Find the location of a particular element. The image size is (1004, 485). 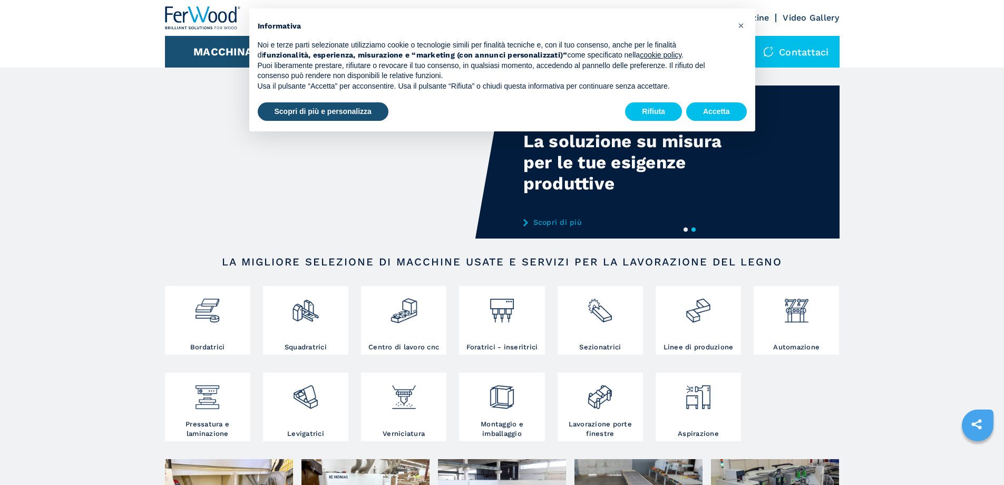

h3: Centro di lavoro cnc is located at coordinates (404, 347).